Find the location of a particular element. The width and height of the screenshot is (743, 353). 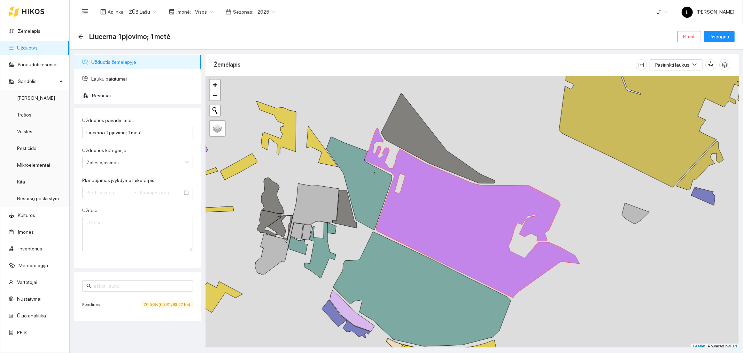

span: to is located at coordinates (135, 192).